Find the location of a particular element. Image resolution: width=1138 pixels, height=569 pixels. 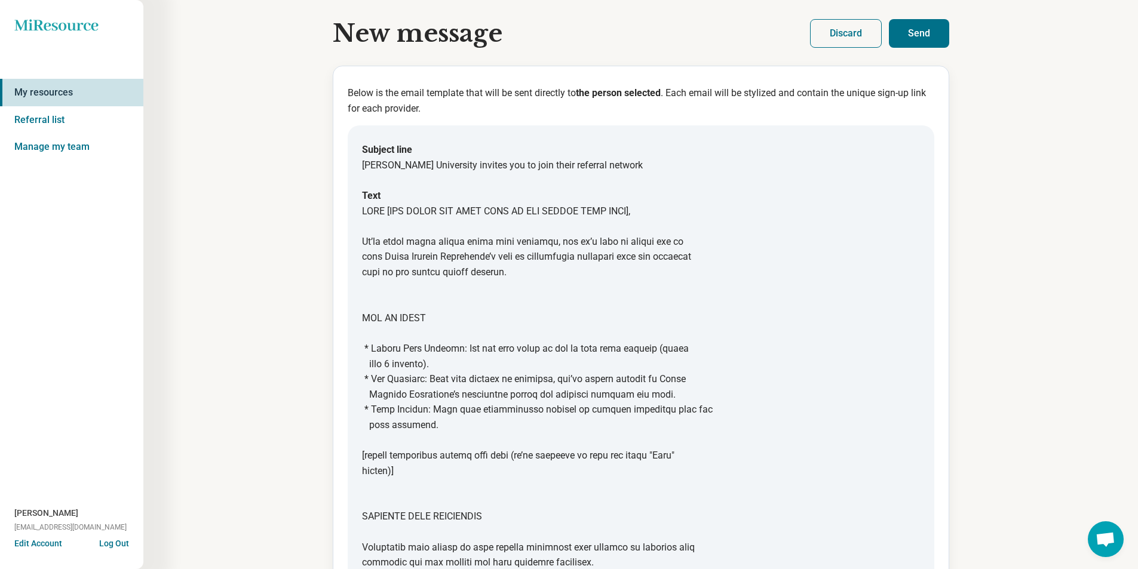

button: Edit Account is located at coordinates (38, 543).